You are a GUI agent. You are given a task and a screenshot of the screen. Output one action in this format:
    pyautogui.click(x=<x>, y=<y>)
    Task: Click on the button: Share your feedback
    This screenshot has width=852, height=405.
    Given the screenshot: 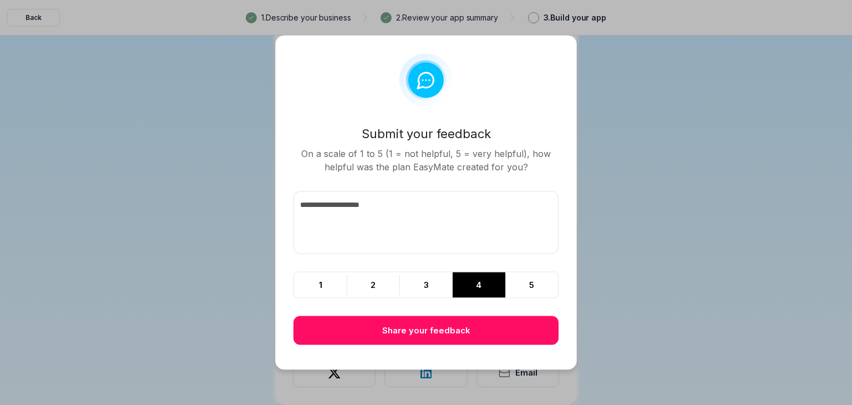 What is the action you would take?
    pyautogui.click(x=426, y=330)
    